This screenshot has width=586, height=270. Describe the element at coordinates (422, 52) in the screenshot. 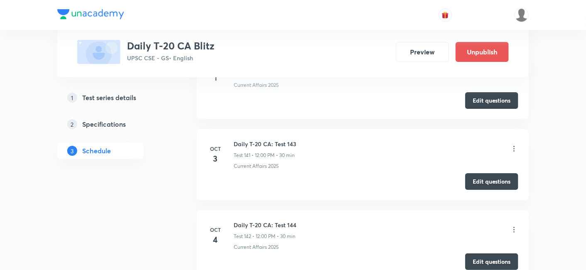

I see `button: Preview` at that location.